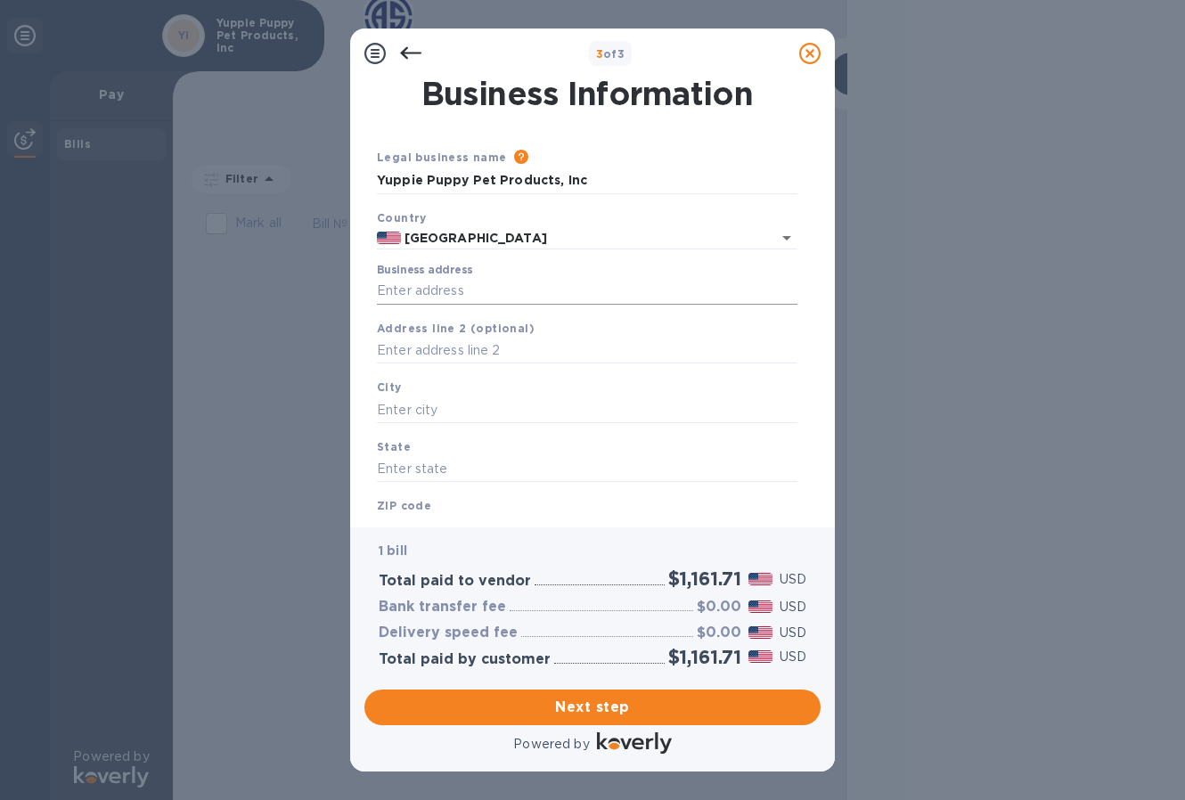 The width and height of the screenshot is (1185, 800). I want to click on b: Country, so click(402, 217).